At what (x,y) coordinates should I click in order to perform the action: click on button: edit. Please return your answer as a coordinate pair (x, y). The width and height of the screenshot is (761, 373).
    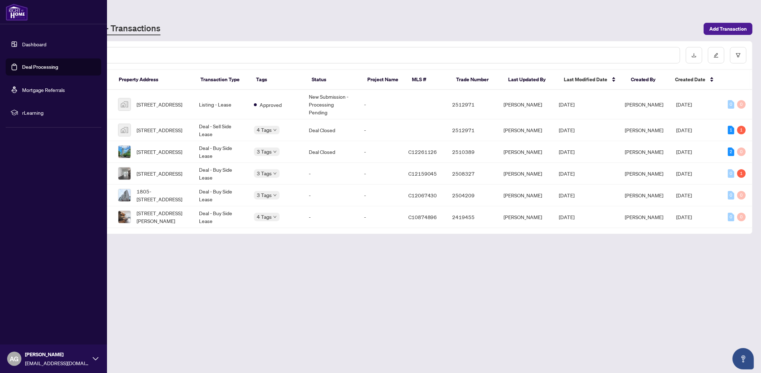
    Looking at the image, I should click on (716, 55).